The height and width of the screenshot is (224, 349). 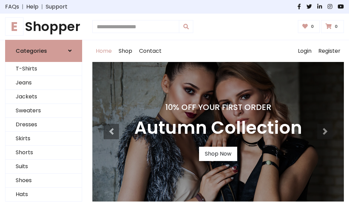 What do you see at coordinates (44, 27) in the screenshot?
I see `h1: Shopper` at bounding box center [44, 27].